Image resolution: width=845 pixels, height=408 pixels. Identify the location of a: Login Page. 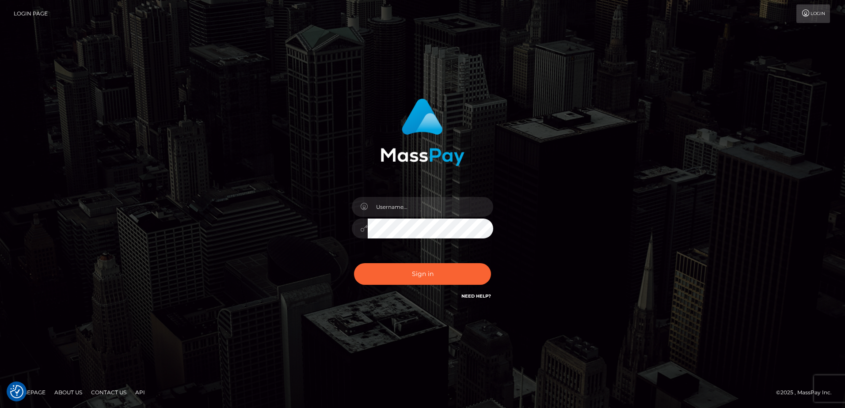
(30, 14).